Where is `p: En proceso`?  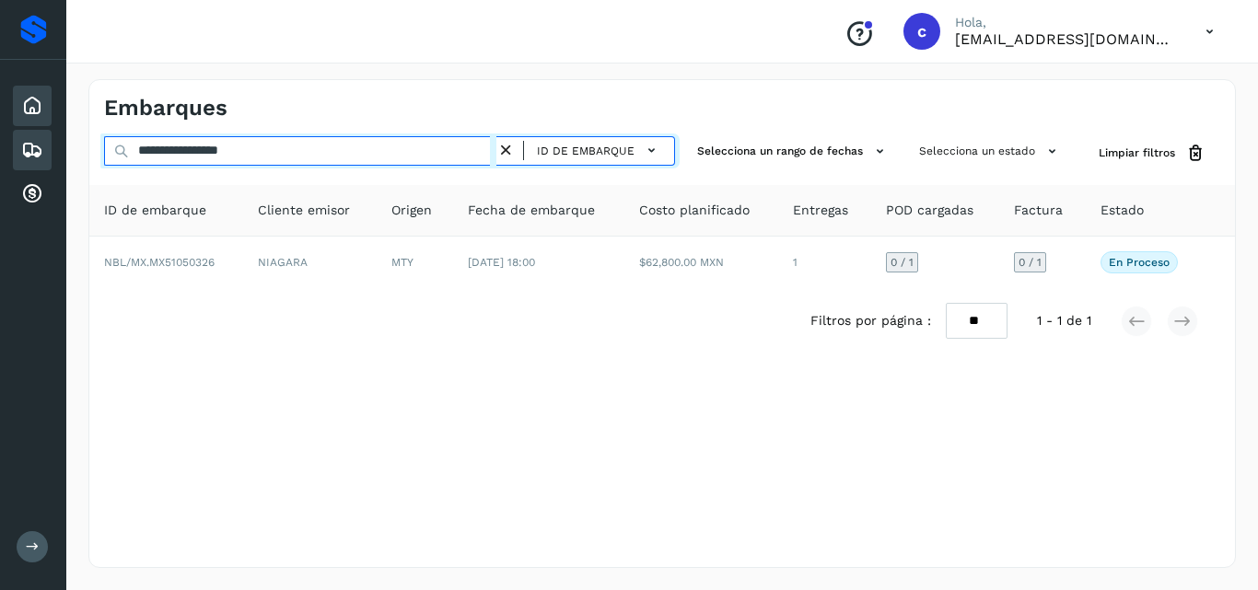 p: En proceso is located at coordinates (1139, 262).